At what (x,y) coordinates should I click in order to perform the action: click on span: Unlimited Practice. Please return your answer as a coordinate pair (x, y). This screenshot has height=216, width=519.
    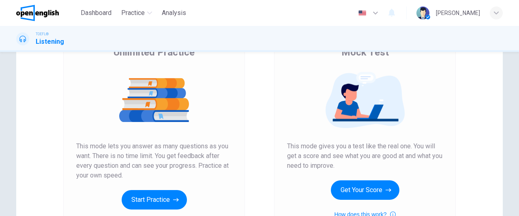
    Looking at the image, I should click on (154, 52).